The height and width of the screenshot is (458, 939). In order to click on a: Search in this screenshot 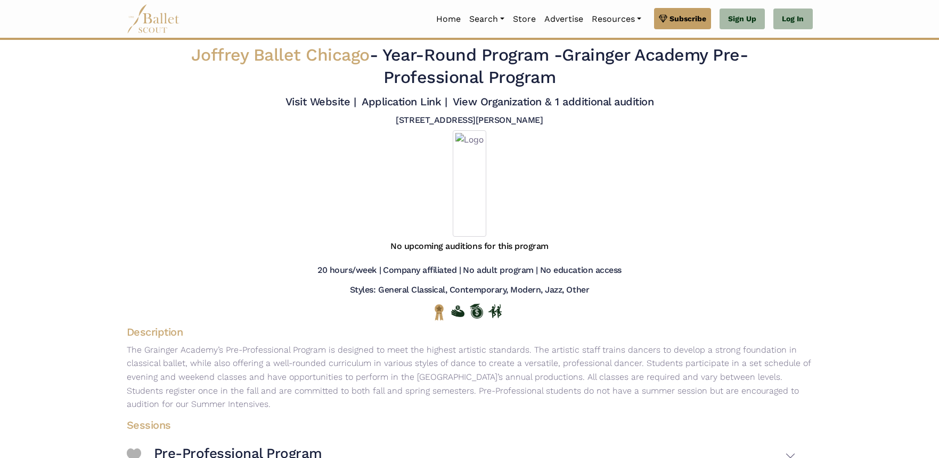, I will do `click(487, 19)`.